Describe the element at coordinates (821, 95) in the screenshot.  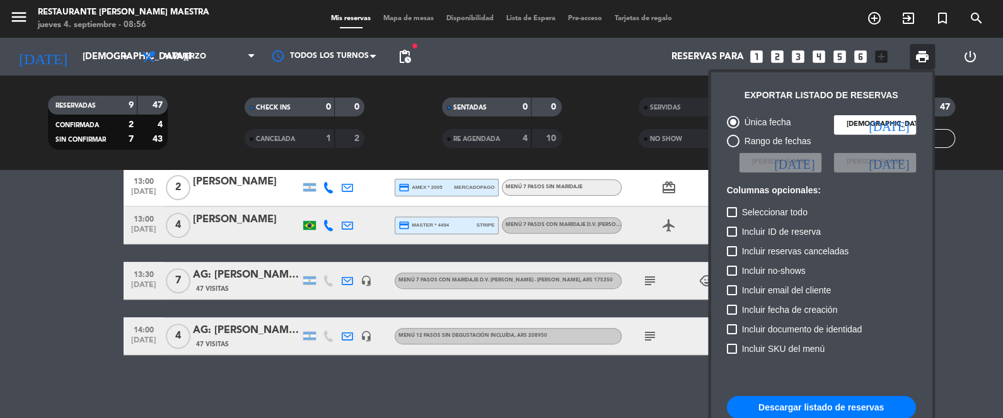
I see `div: Exportar listado de reservas` at that location.